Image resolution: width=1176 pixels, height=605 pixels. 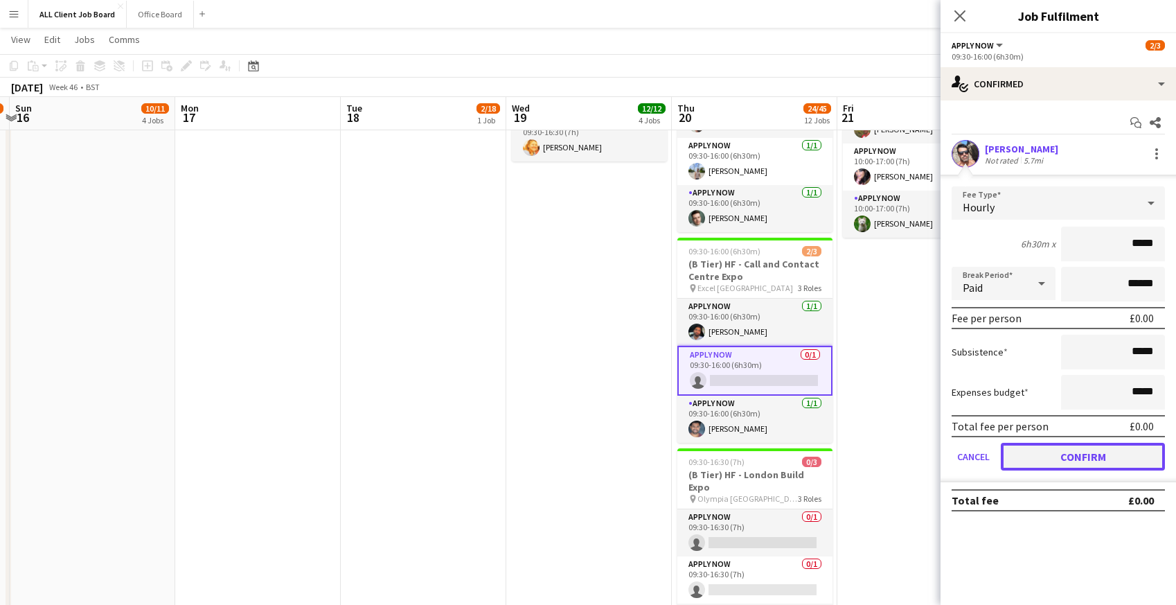 What do you see at coordinates (847, 117) in the screenshot?
I see `span: 21` at bounding box center [847, 117].